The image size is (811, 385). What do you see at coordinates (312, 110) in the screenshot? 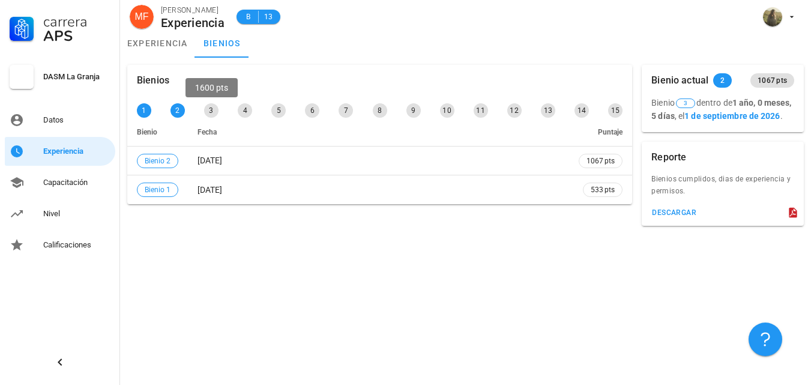
I see `div: 6` at bounding box center [312, 110].